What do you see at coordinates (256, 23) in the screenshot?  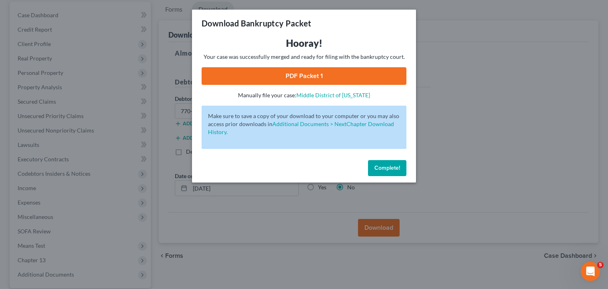 I see `h3: Download Bankruptcy Packet` at bounding box center [256, 23].